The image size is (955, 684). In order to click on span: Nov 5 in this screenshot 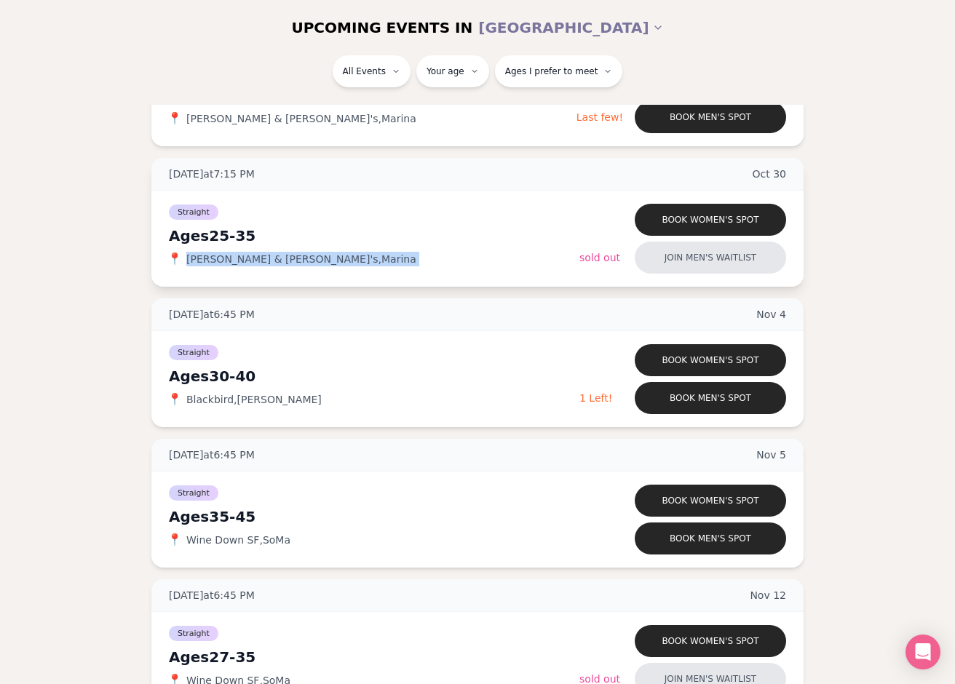, I will do `click(771, 455)`.